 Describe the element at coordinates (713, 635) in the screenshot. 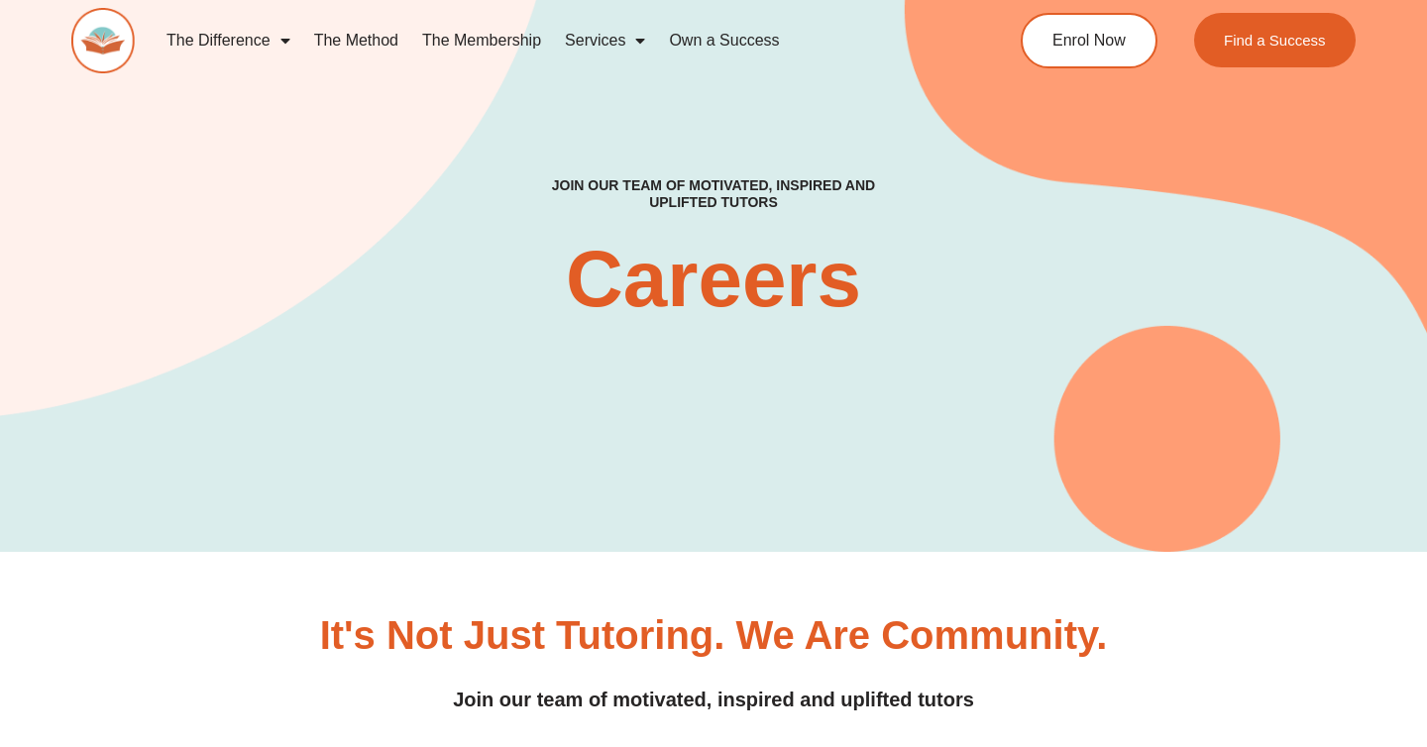

I see `h3: It's Not Just Tutoring. We are Community.` at that location.